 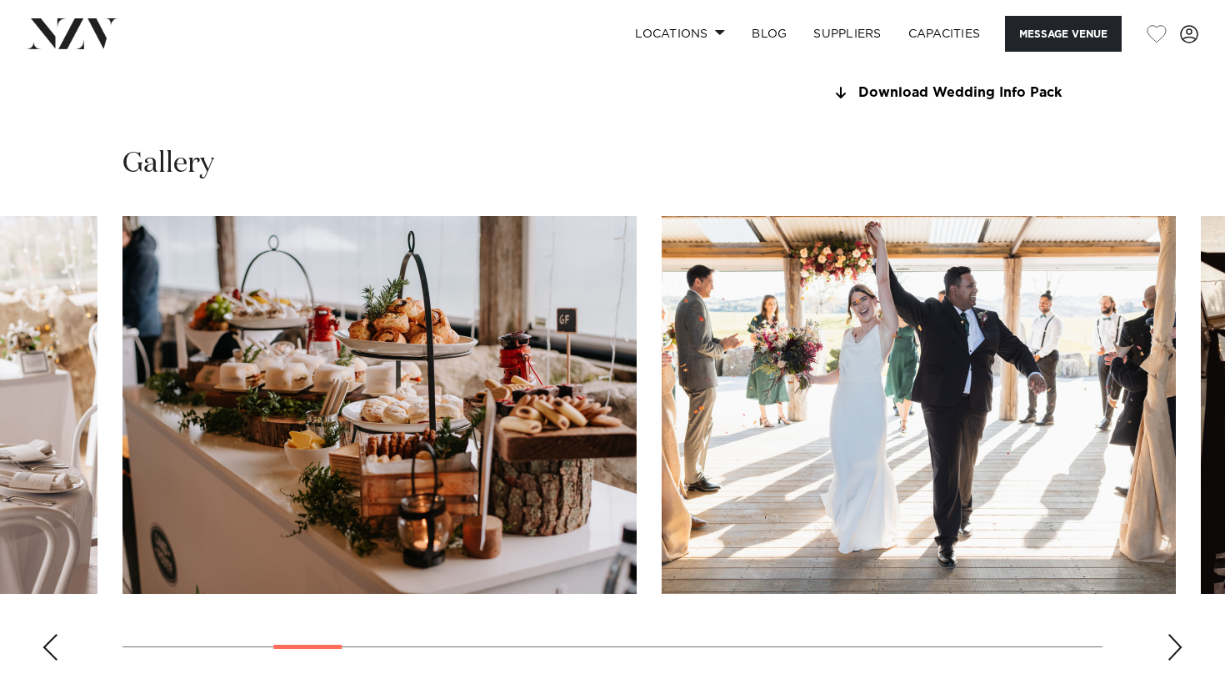 What do you see at coordinates (680, 33) in the screenshot?
I see `a: Locations` at bounding box center [680, 33].